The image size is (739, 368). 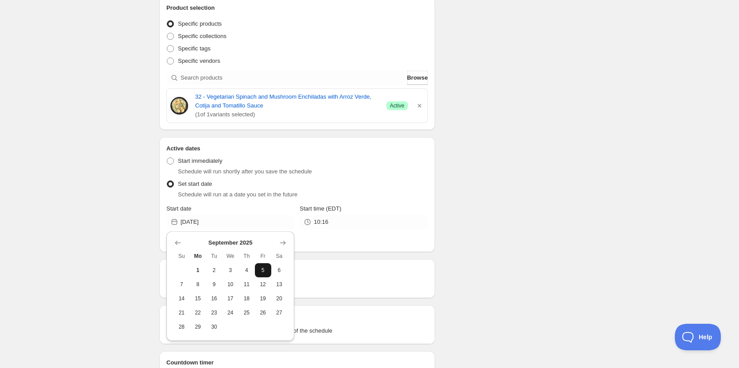 I want to click on span: 16, so click(x=214, y=299).